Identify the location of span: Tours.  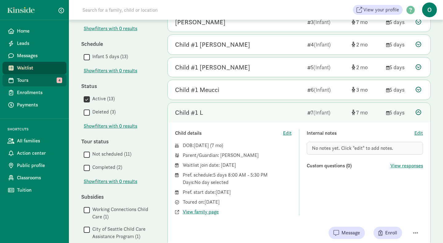
(39, 80).